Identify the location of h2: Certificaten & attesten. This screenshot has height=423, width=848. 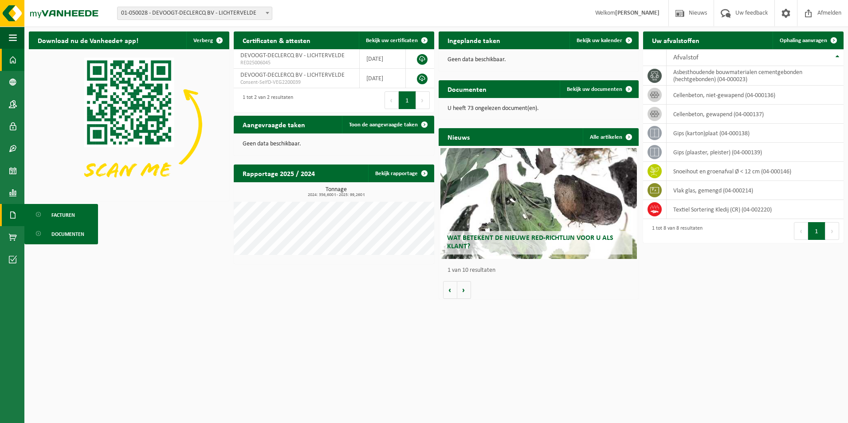
(276, 40).